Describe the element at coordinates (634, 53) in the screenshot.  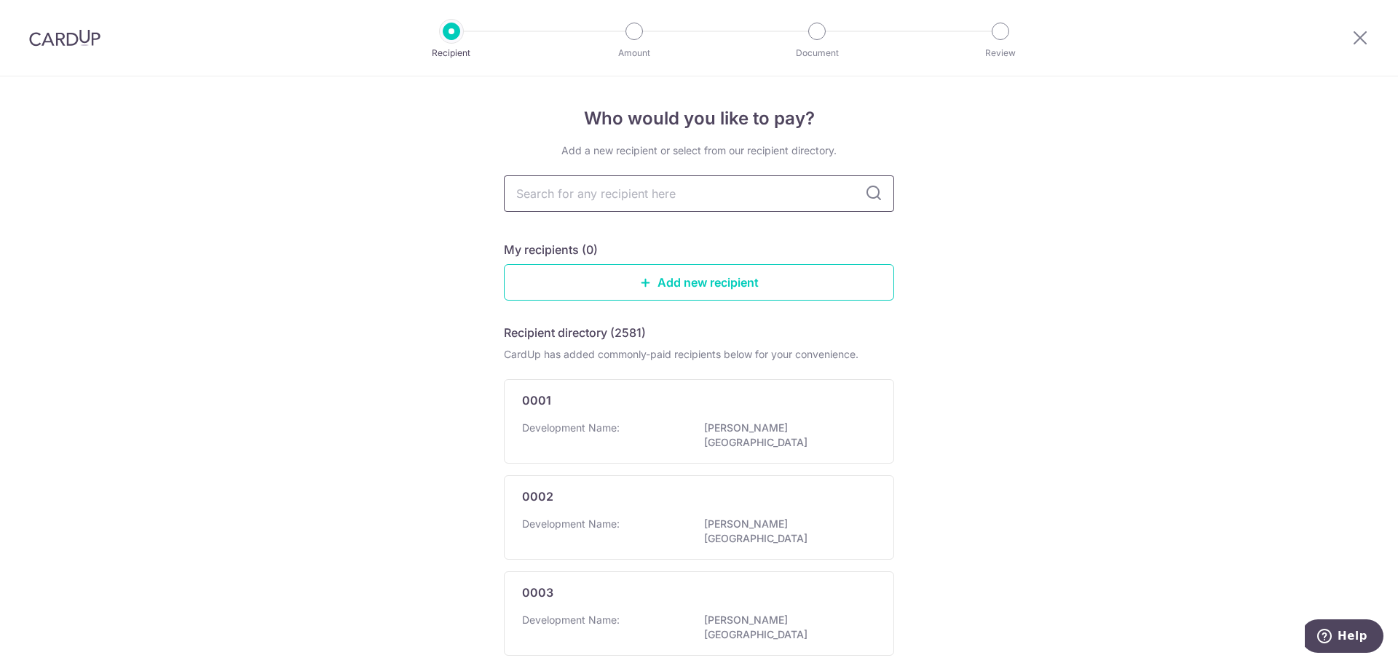
I see `p: Amount` at that location.